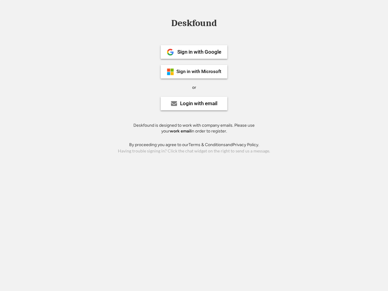  Describe the element at coordinates (199, 72) in the screenshot. I see `div: Sign in with Microsoft` at that location.